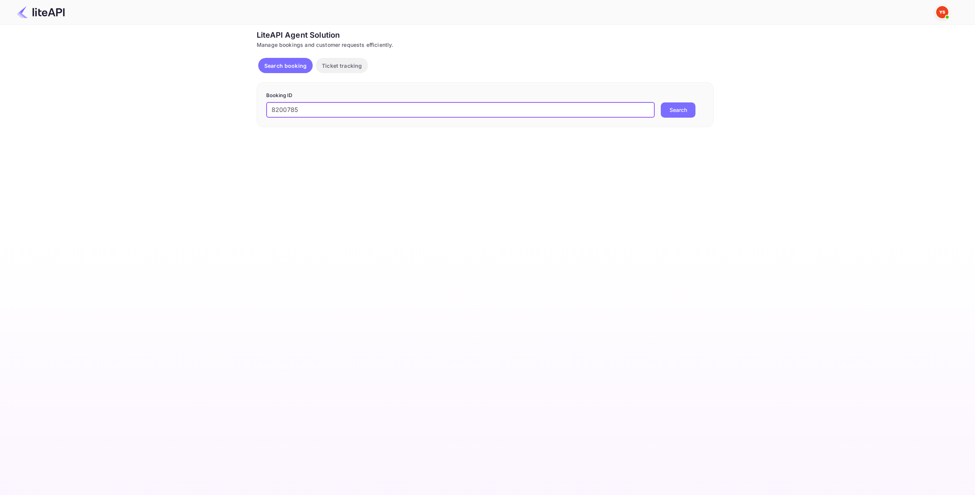  What do you see at coordinates (485, 45) in the screenshot?
I see `div: Manage bookings and customer requests efficiently.` at bounding box center [485, 45].